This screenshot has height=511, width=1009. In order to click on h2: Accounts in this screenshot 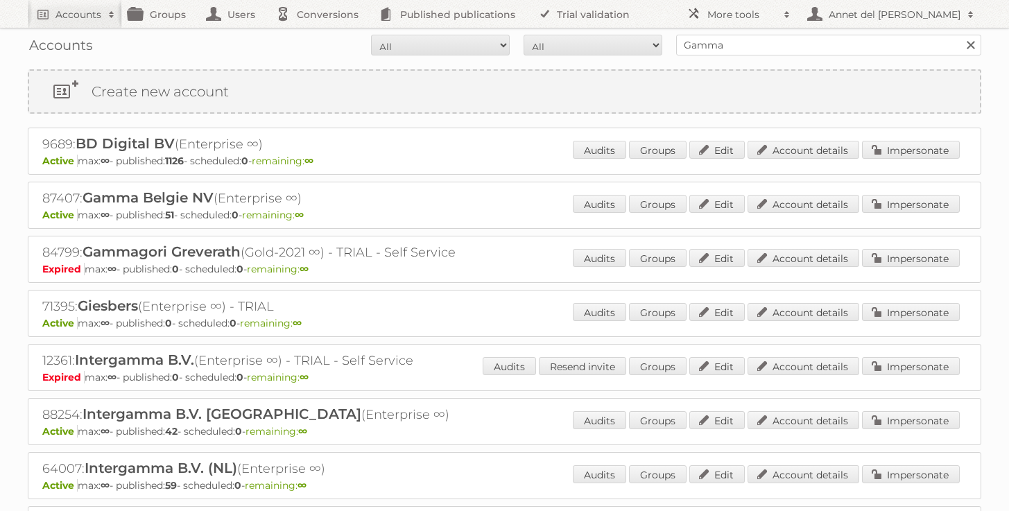, I will do `click(78, 15)`.